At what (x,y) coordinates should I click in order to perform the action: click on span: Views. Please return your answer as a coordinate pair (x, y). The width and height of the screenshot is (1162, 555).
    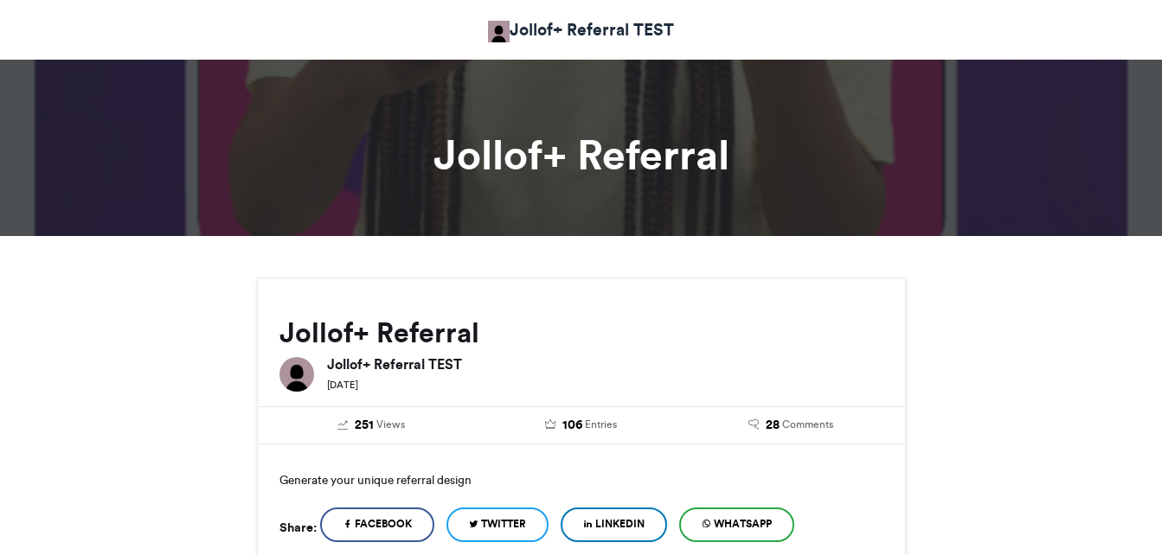
    Looking at the image, I should click on (390, 425).